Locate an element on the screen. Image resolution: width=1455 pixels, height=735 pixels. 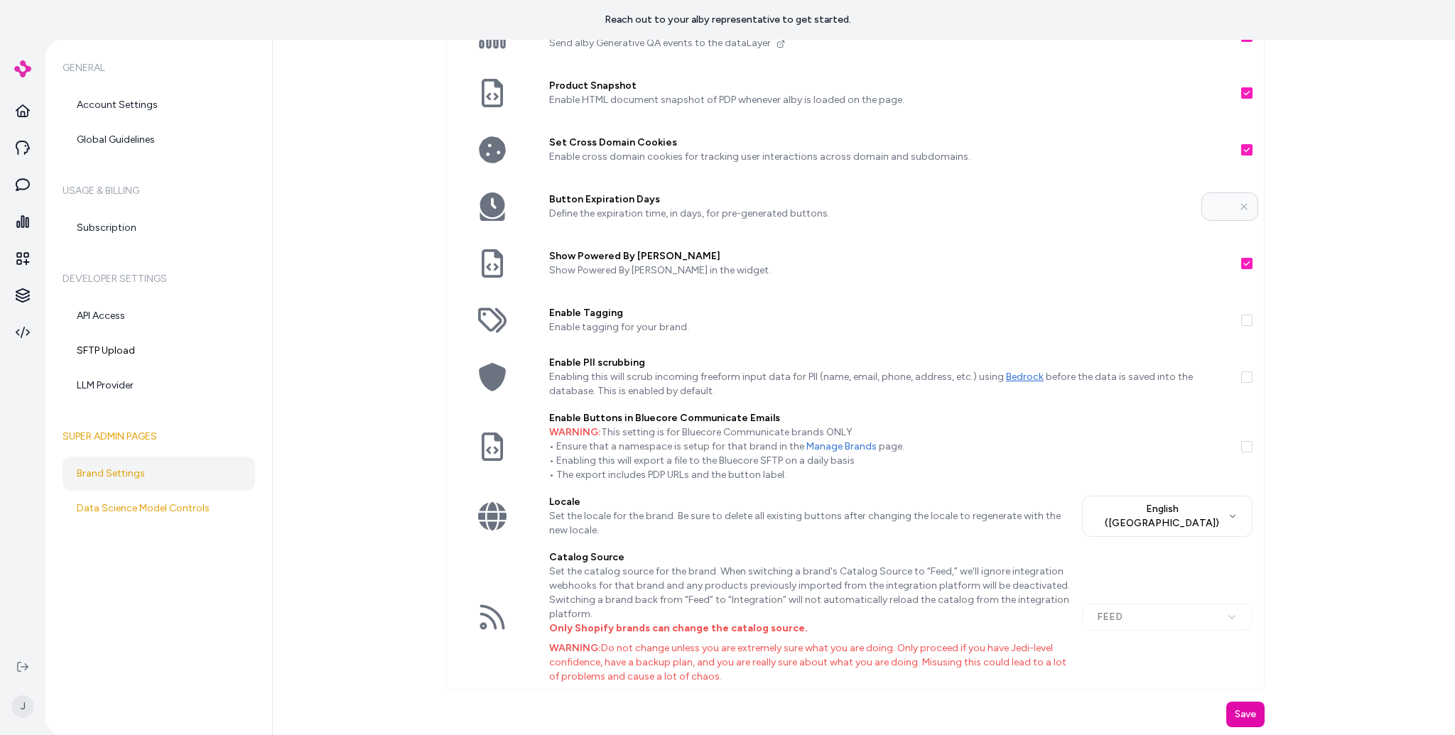
span: Warning: is located at coordinates (575, 648).